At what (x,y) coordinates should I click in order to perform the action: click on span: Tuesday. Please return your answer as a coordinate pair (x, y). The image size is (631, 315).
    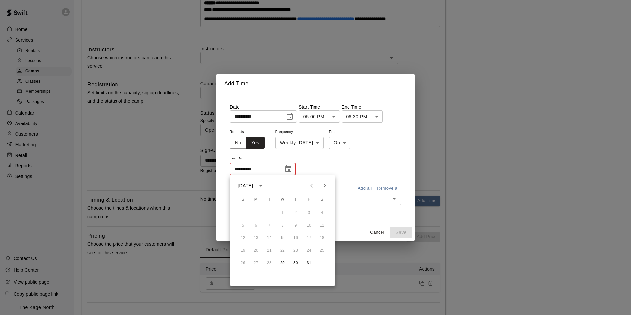
    Looking at the image, I should click on (269, 200).